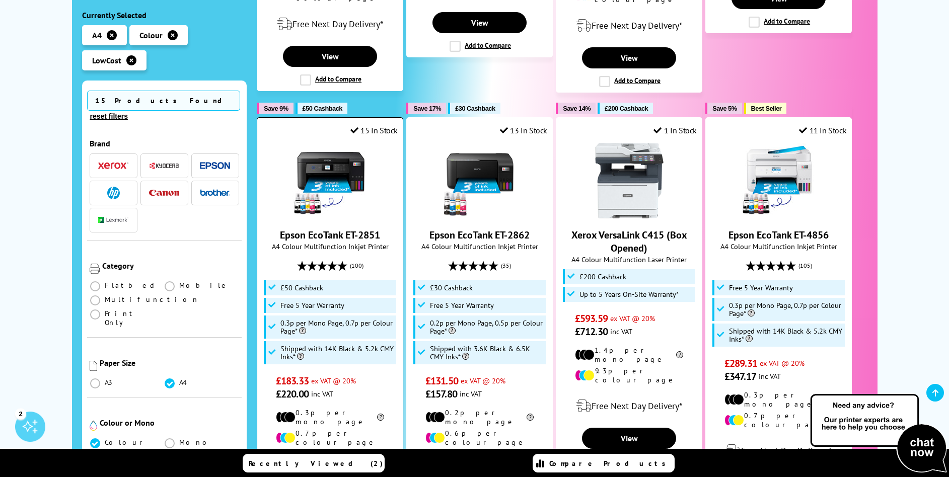 This screenshot has height=477, width=949. What do you see at coordinates (524, 130) in the screenshot?
I see `div: 13 In Stock` at bounding box center [524, 130].